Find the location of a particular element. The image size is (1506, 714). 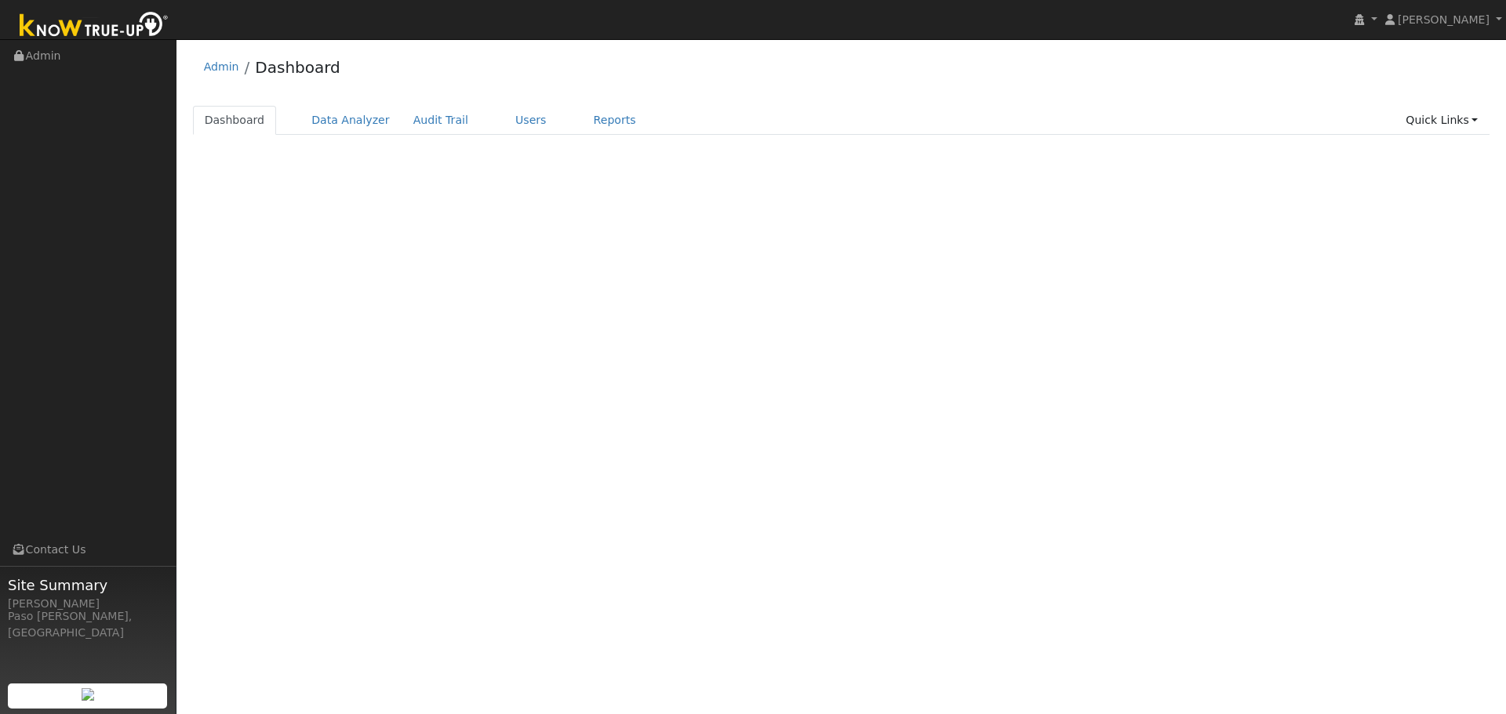

a: Audit Trail is located at coordinates (441, 120).